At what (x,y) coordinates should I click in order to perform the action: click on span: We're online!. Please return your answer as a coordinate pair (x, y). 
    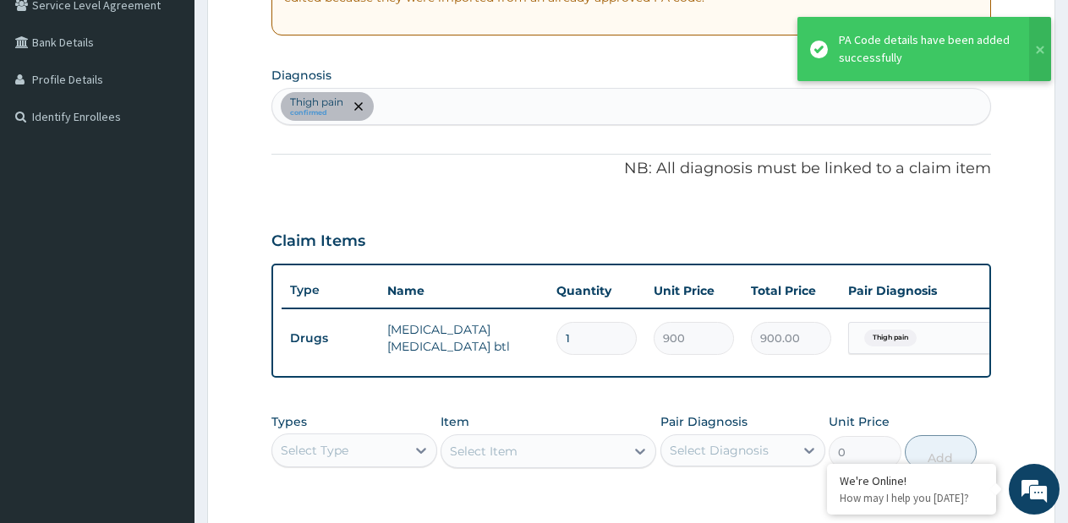
    Looking at the image, I should click on (166, 240).